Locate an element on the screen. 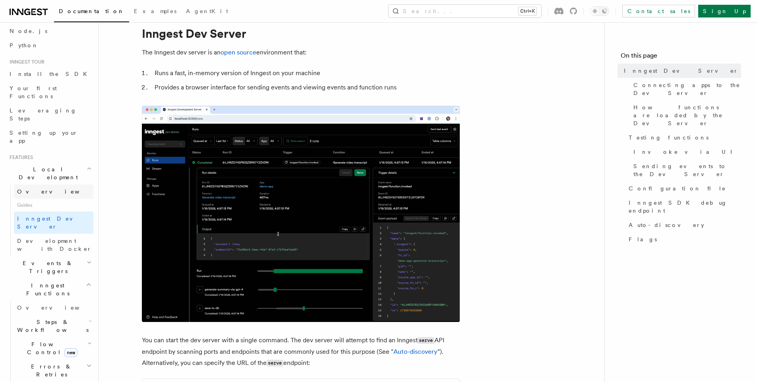 Image resolution: width=757 pixels, height=382 pixels. button: Errors & Retries is located at coordinates (54, 370).